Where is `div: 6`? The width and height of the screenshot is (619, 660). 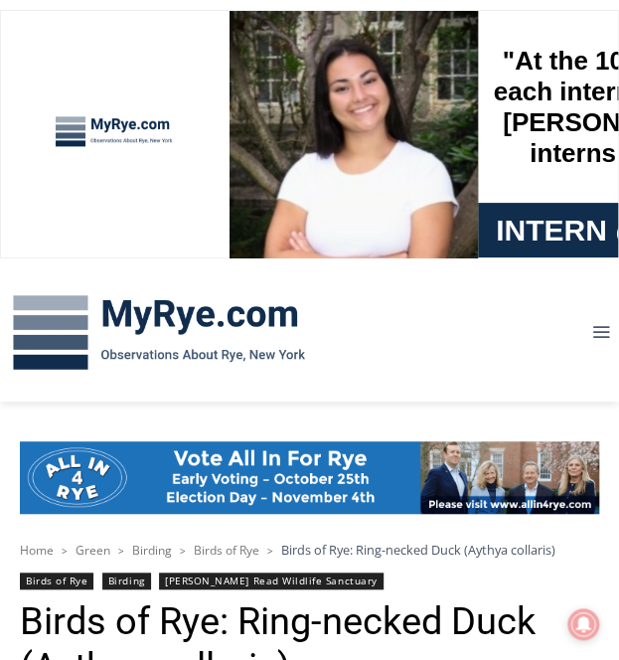 div: 6 is located at coordinates (236, 178).